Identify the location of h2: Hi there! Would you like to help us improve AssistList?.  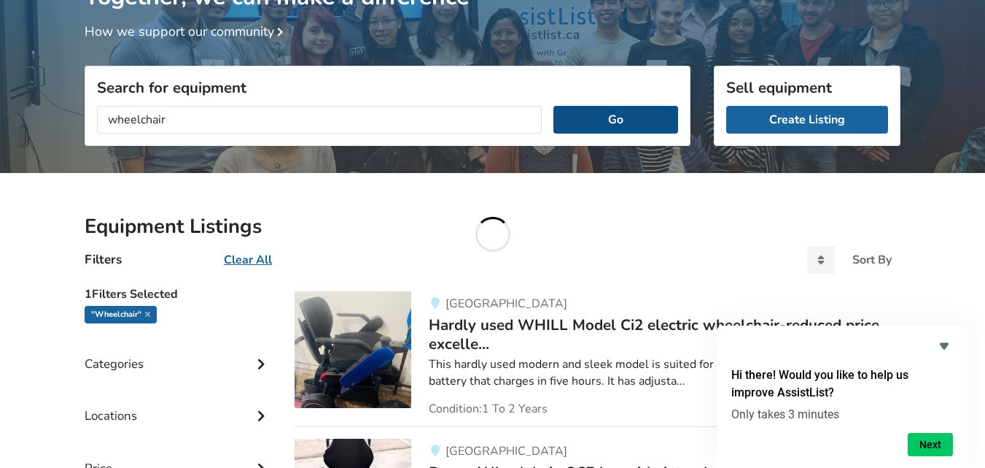
(842, 384).